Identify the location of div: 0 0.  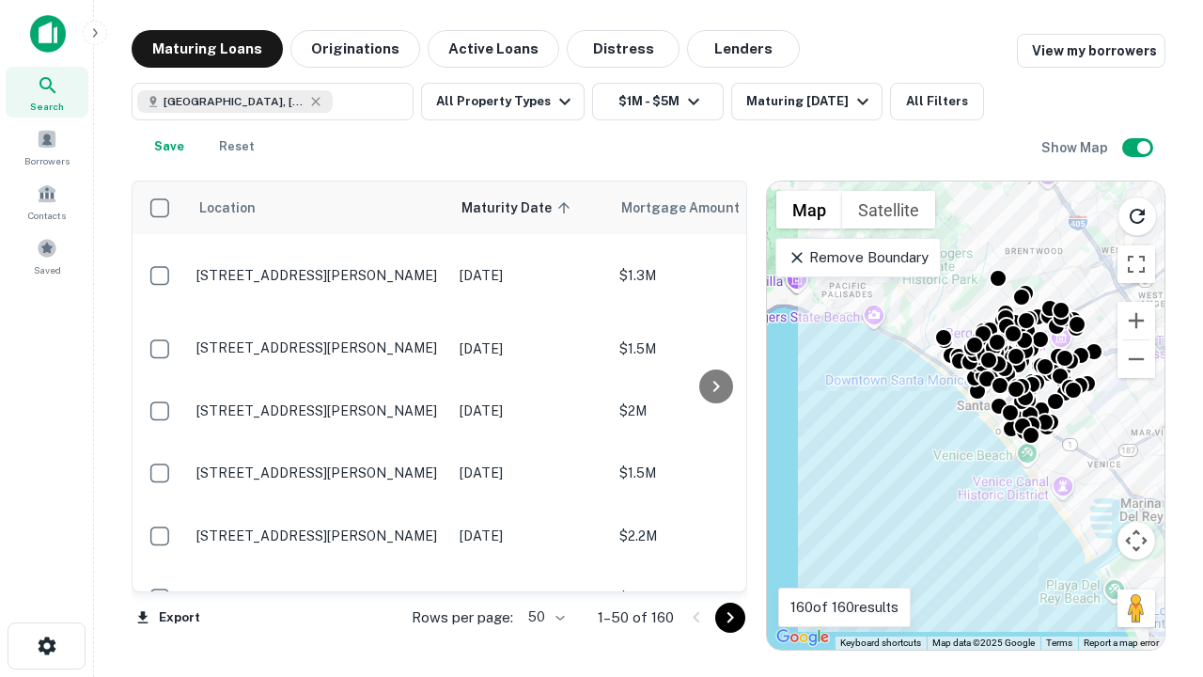
(965, 415).